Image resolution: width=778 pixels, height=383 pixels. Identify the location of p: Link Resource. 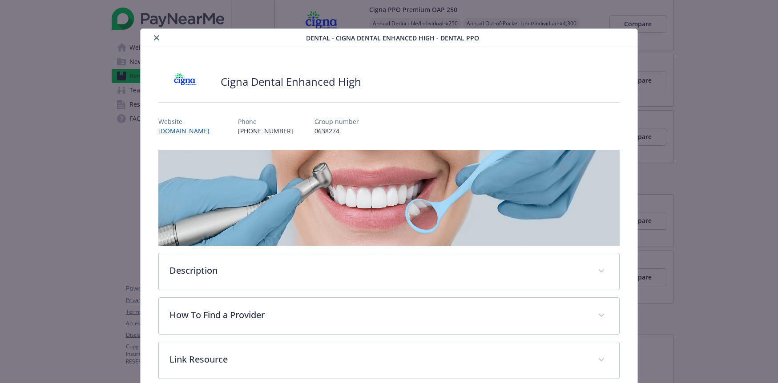
(378, 360).